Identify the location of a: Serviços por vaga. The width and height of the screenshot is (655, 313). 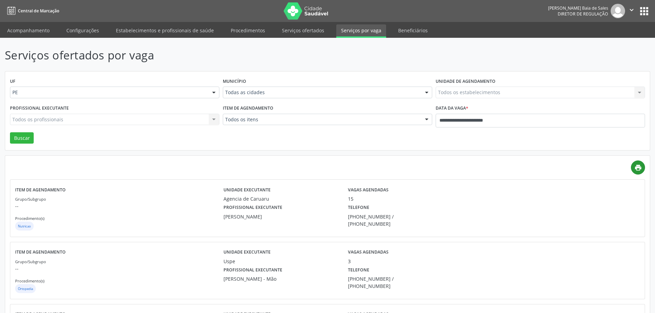
(361, 31).